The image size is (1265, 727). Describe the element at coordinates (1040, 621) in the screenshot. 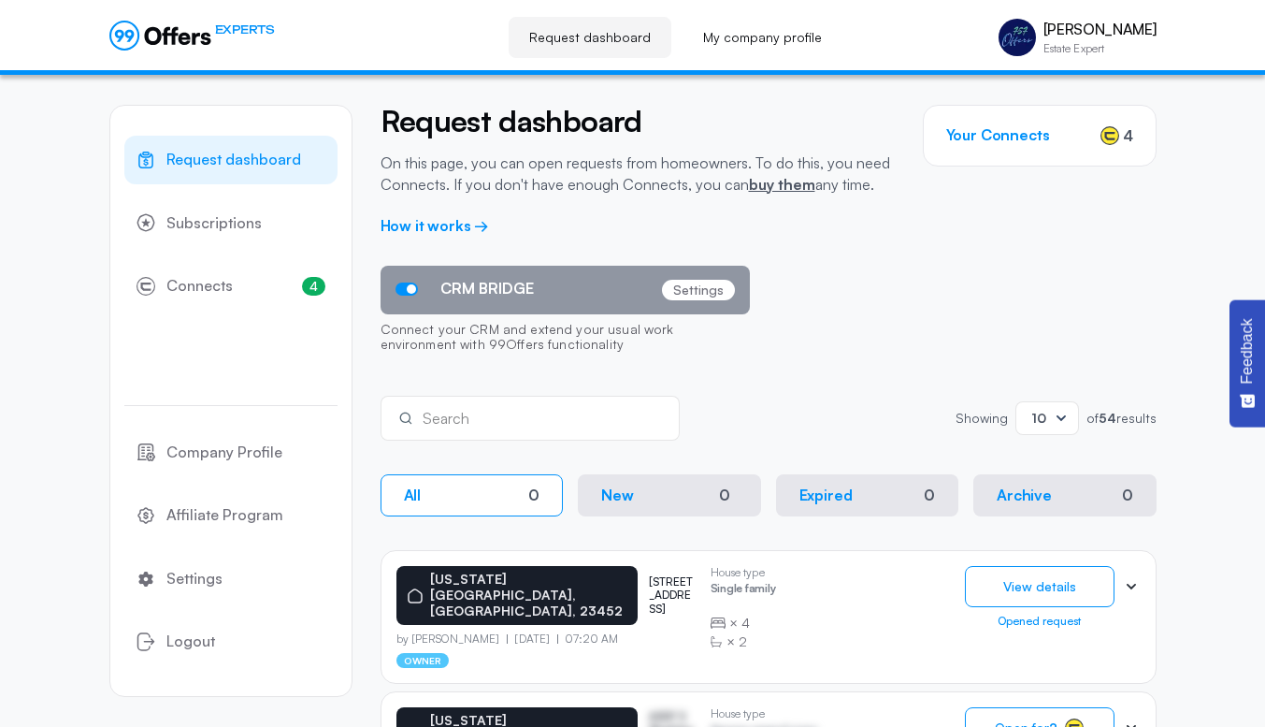

I see `div: Opened request` at that location.